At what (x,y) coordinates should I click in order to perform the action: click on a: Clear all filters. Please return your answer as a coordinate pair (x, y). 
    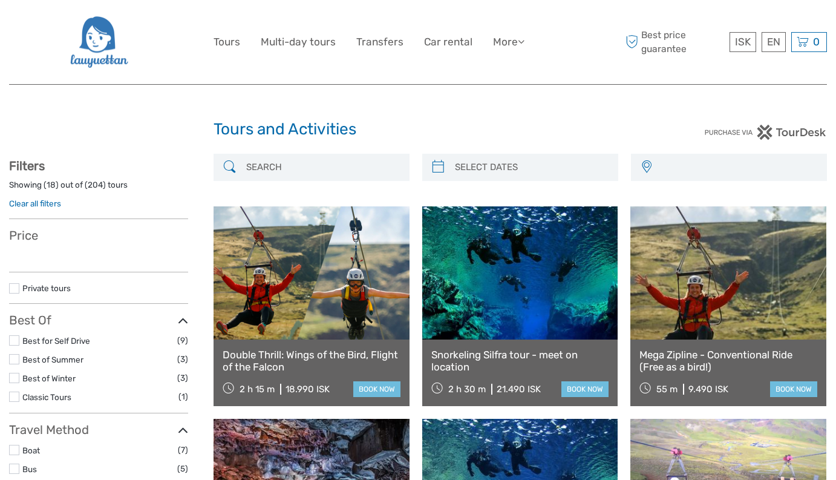
    Looking at the image, I should click on (35, 203).